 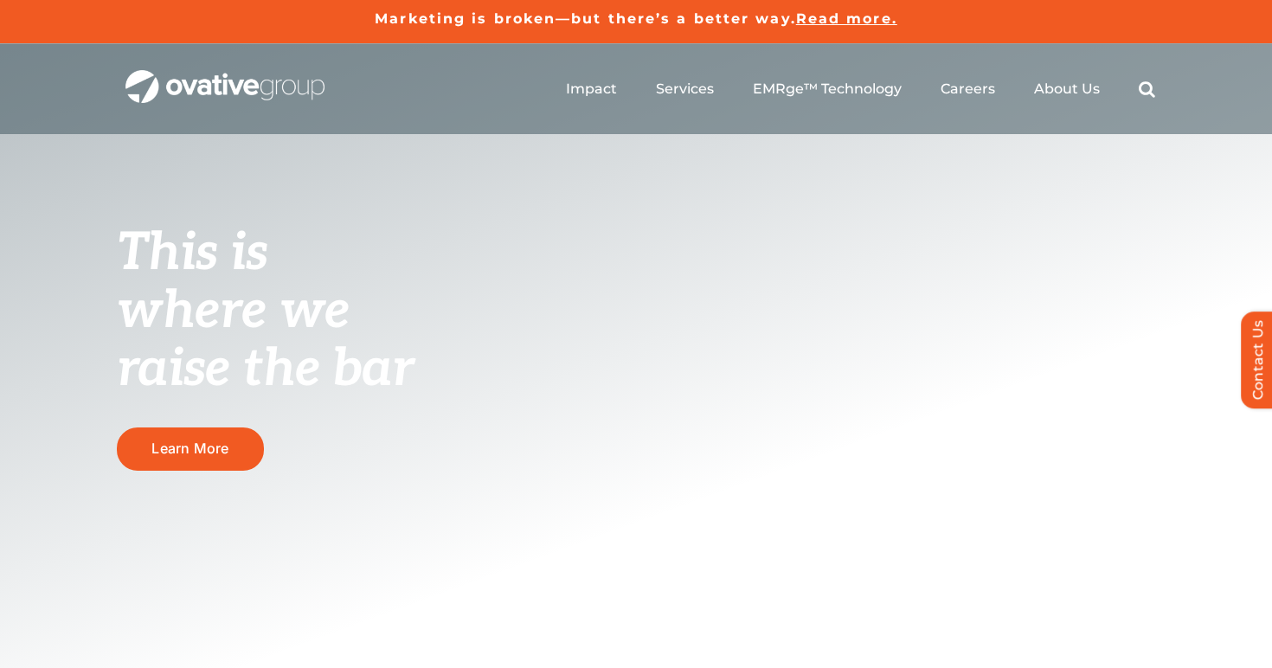 What do you see at coordinates (591, 89) in the screenshot?
I see `span: Impact` at bounding box center [591, 89].